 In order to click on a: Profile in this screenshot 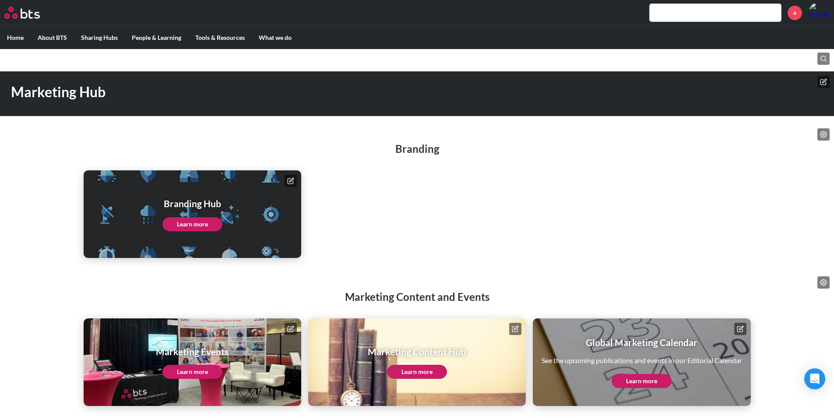, I will do `click(819, 13)`.